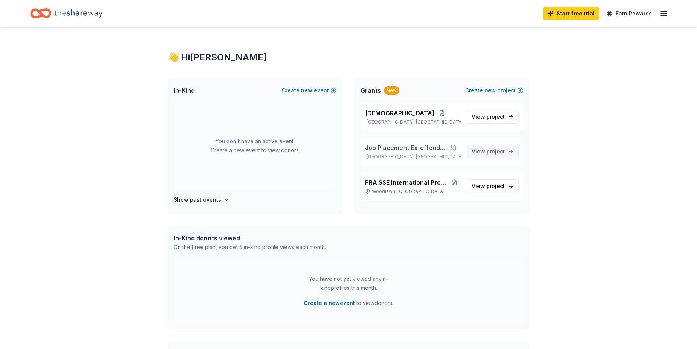 The image size is (697, 349). I want to click on span: Grants, so click(371, 90).